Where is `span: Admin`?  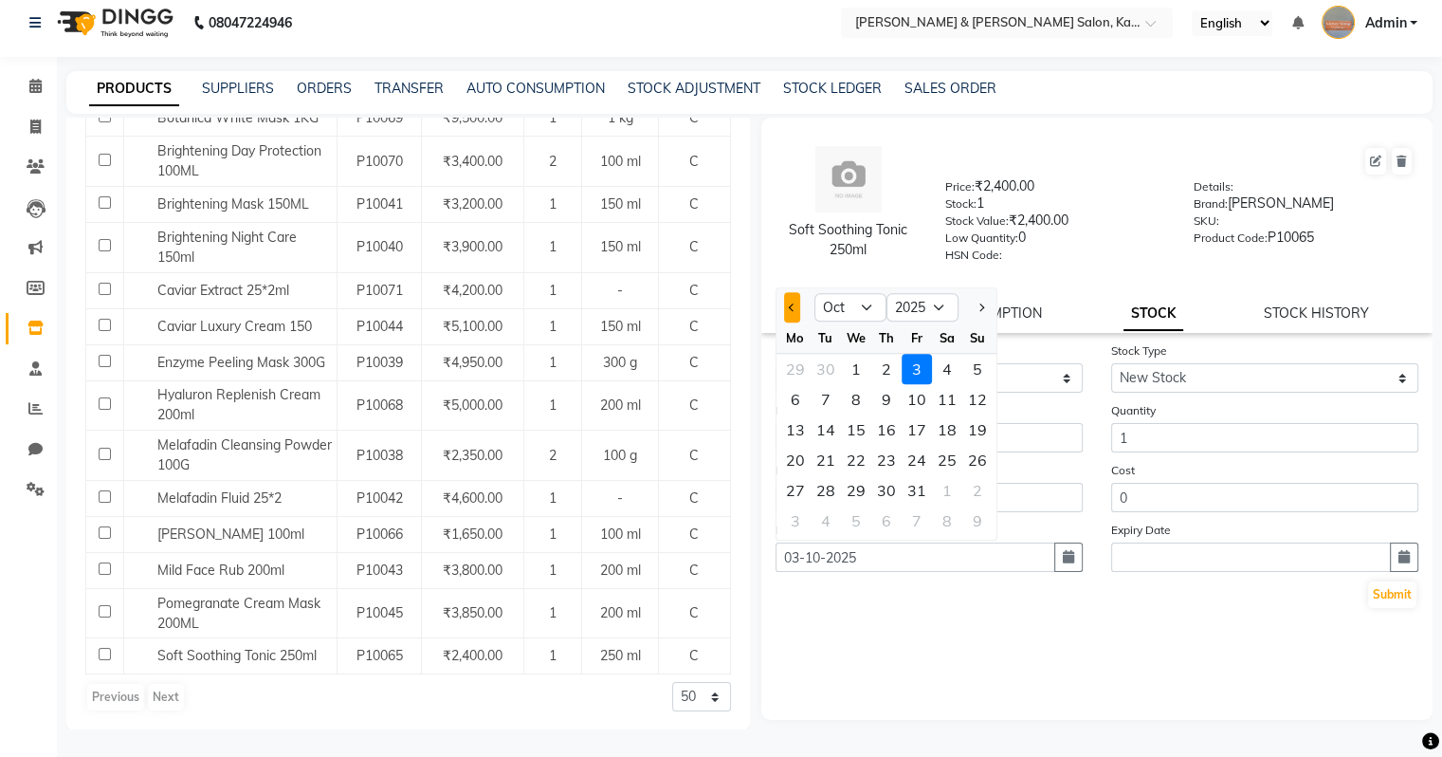 span: Admin is located at coordinates (1385, 23).